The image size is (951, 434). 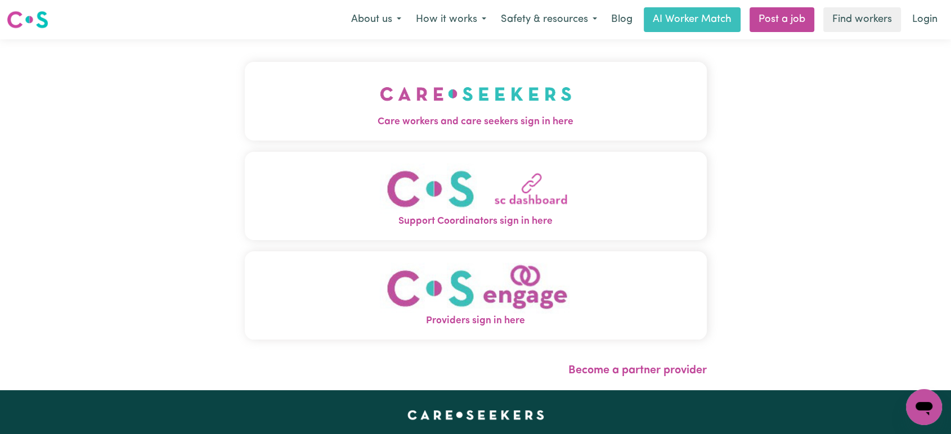 What do you see at coordinates (475, 321) in the screenshot?
I see `span: Providers sign in here` at bounding box center [475, 321].